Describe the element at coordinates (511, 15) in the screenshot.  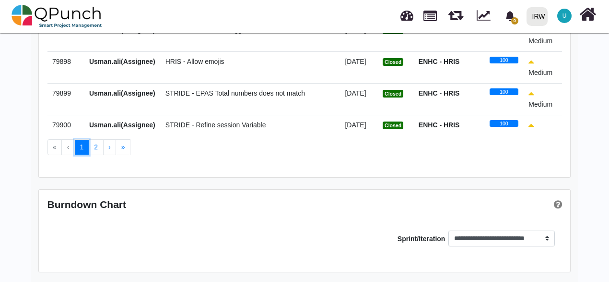
I see `a: bell fill0` at that location.